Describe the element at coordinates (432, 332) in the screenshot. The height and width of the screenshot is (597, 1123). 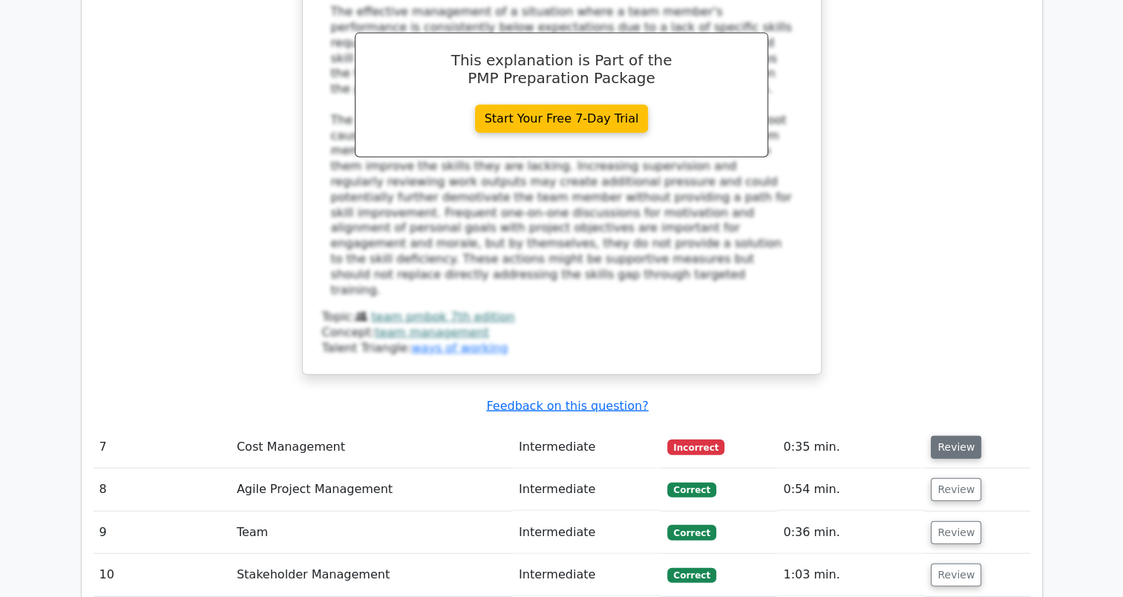
I see `a: team management` at that location.